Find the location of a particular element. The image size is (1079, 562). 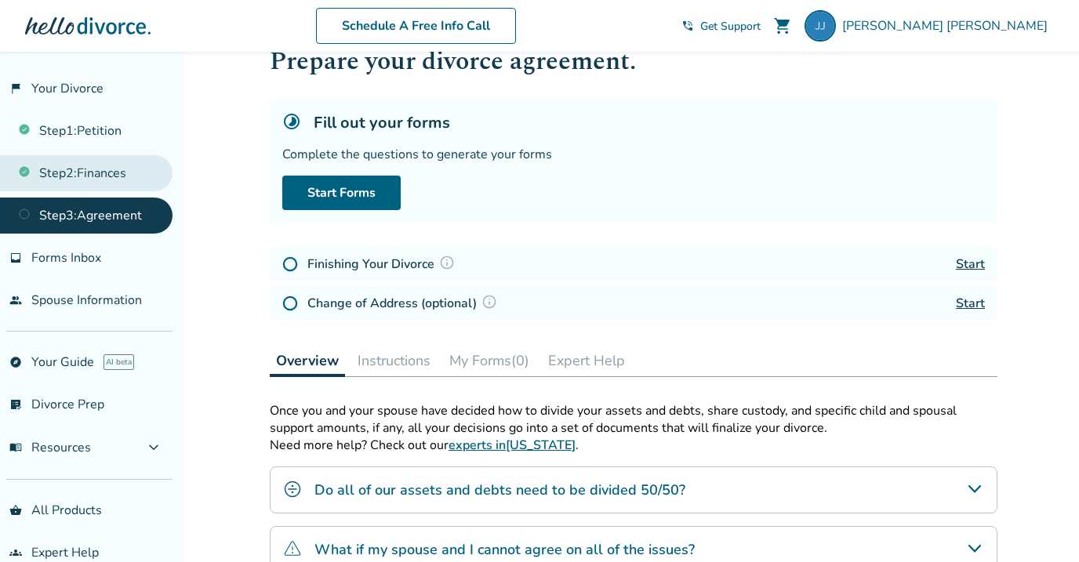

h4: Finishing Your Divorce is located at coordinates (384, 264).